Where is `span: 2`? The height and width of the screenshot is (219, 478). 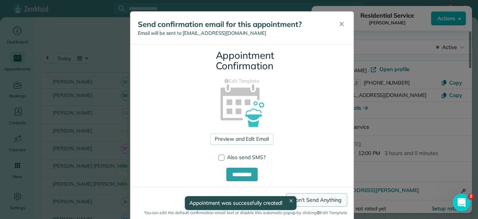
span: 2 is located at coordinates (471, 196).